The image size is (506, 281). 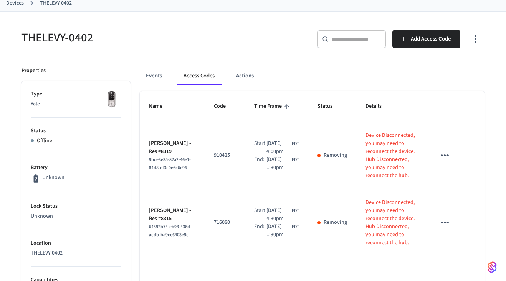 I want to click on p: 910425, so click(x=224, y=155).